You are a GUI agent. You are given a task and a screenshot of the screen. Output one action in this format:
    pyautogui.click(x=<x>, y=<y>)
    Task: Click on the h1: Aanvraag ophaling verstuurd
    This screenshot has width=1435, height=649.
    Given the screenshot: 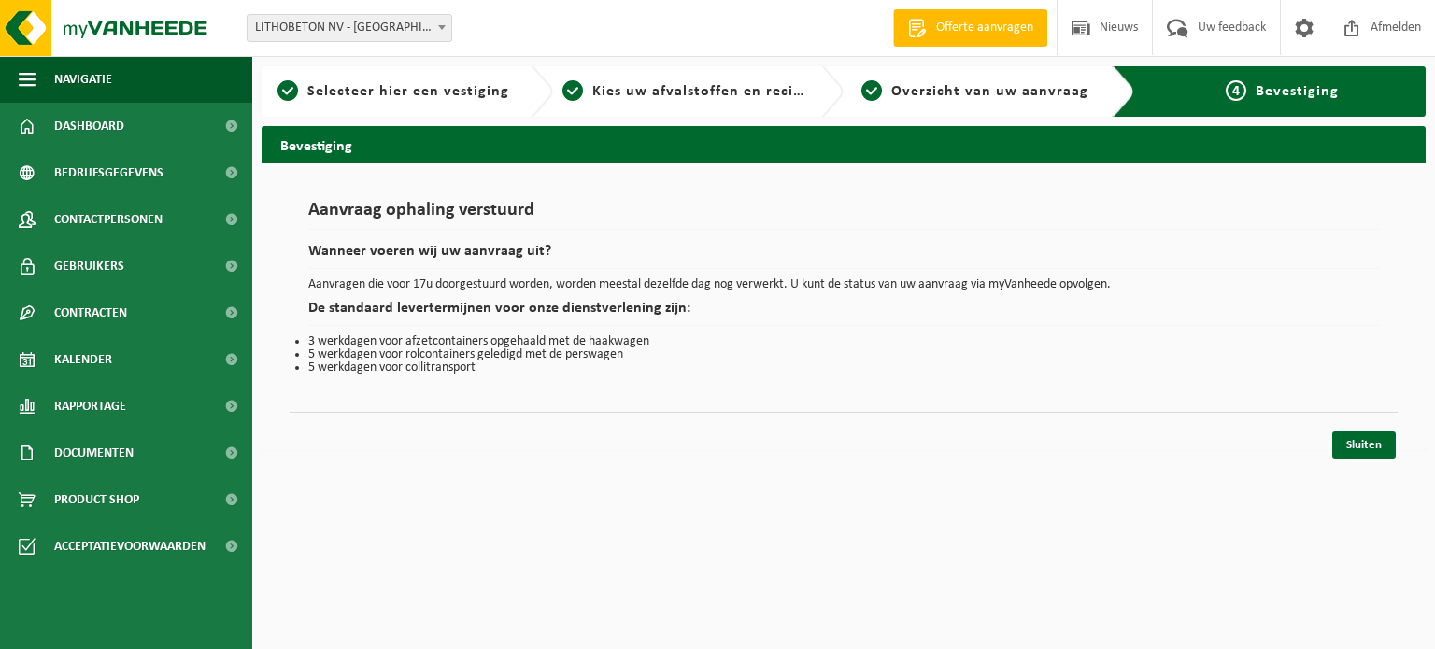 What is the action you would take?
    pyautogui.click(x=844, y=215)
    